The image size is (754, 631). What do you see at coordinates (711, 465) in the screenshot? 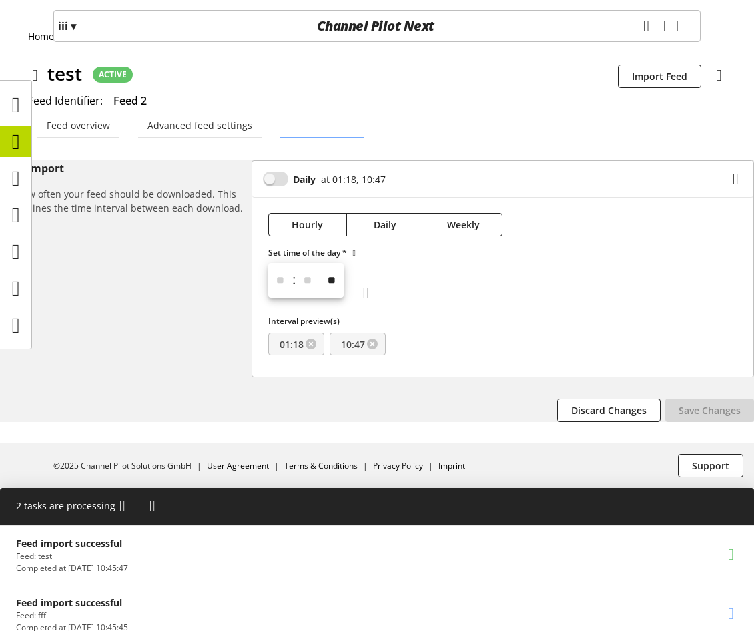
I see `span: Support` at bounding box center [711, 465].